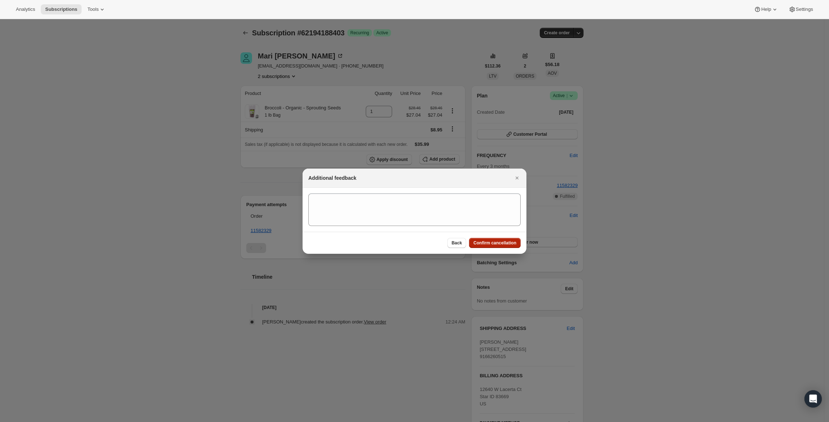  I want to click on span: Help, so click(766, 9).